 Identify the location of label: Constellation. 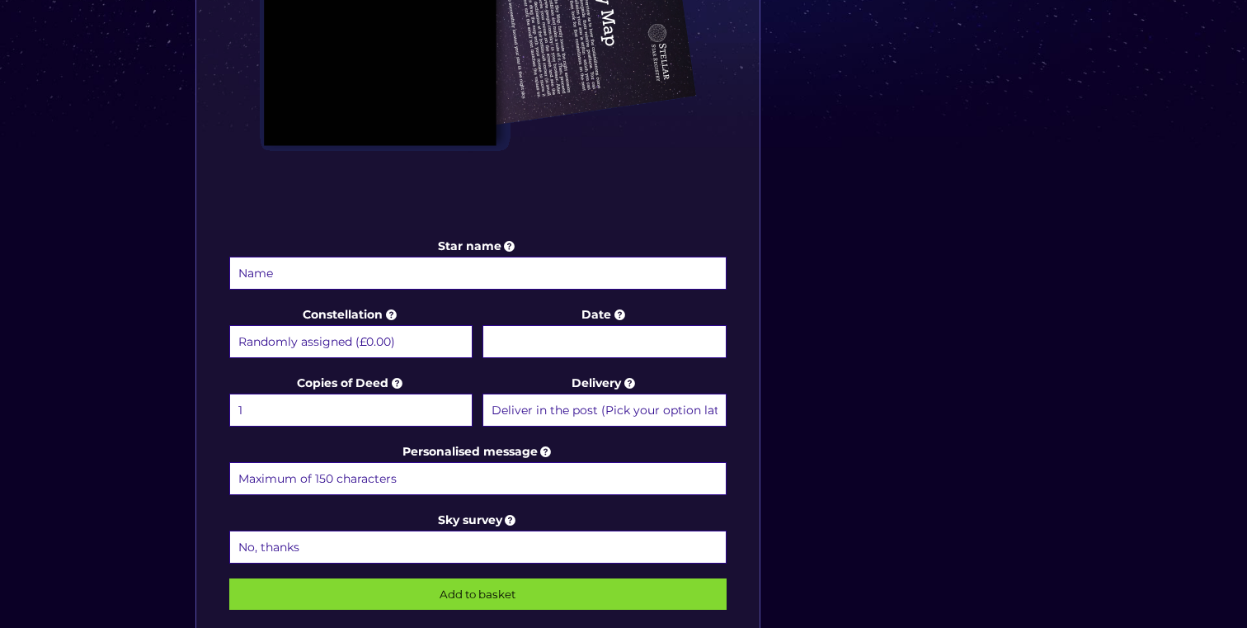
(350, 332).